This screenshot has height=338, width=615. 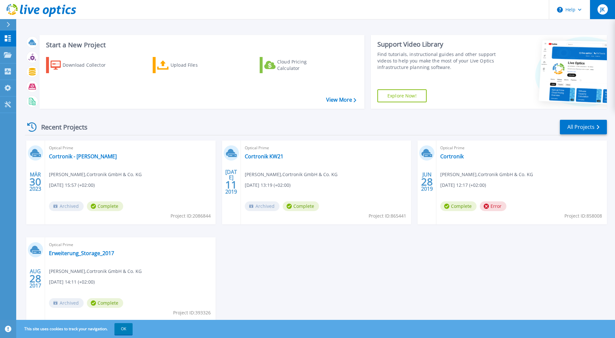 I want to click on h3: Start a New Project, so click(x=201, y=45).